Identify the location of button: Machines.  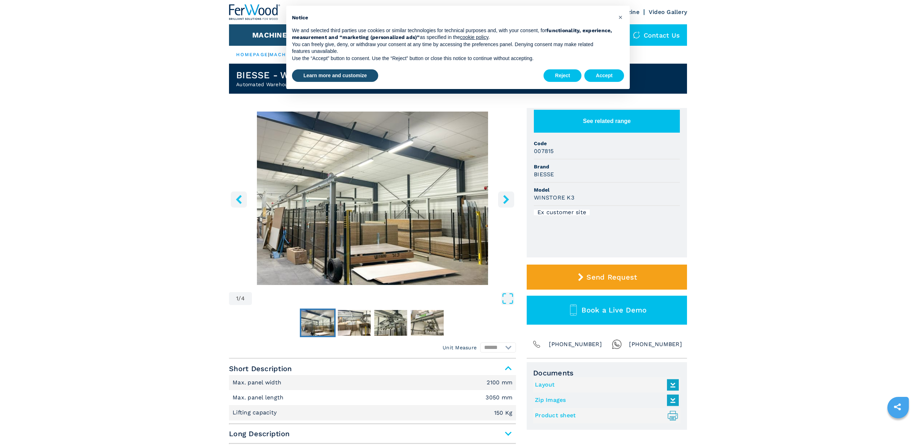
(272, 35).